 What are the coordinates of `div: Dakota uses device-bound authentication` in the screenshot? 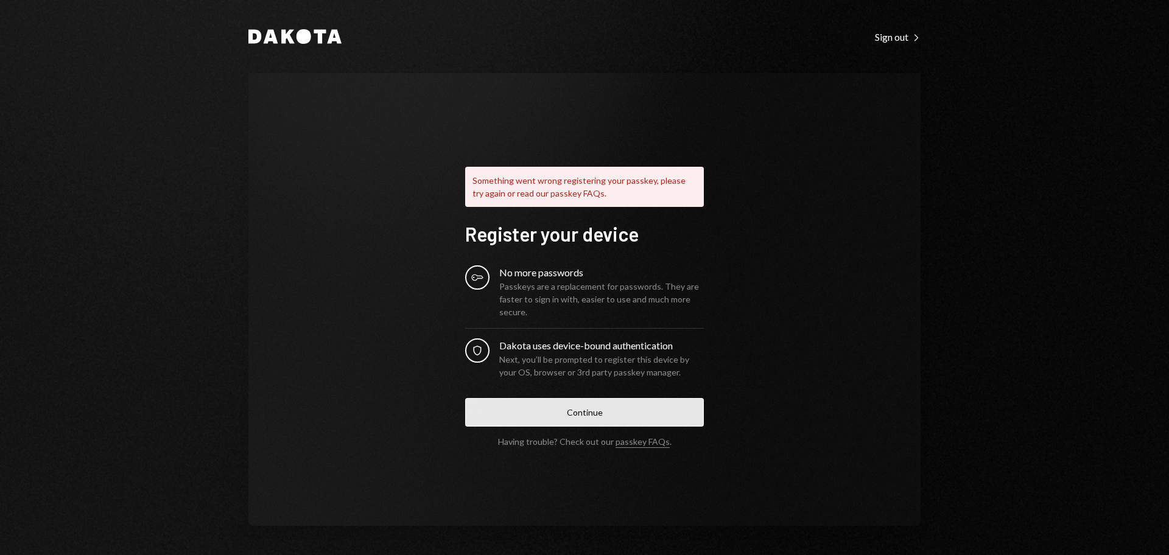 It's located at (601, 346).